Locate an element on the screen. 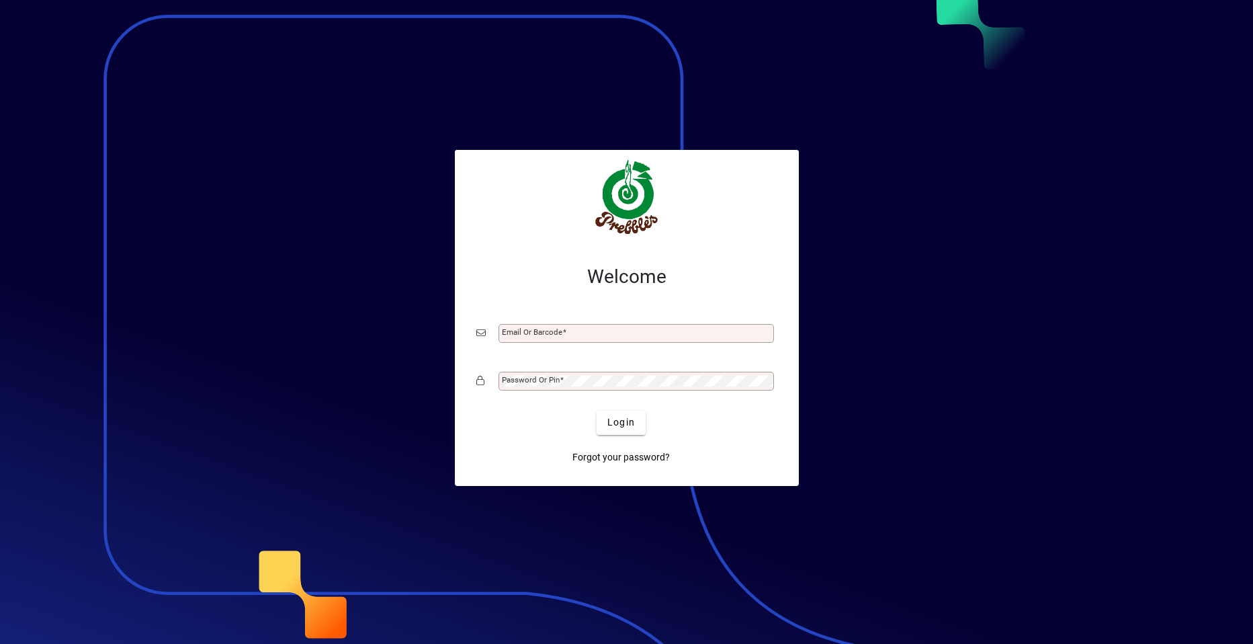  mat-label: Password or Pin is located at coordinates (531, 380).